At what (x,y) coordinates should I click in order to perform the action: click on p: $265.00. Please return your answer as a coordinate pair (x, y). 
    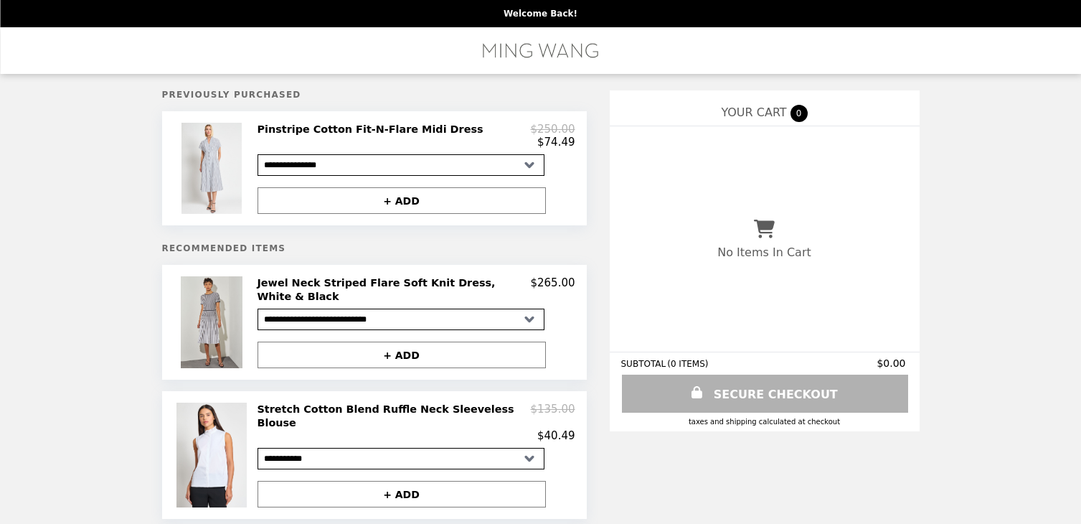
    Looking at the image, I should click on (553, 289).